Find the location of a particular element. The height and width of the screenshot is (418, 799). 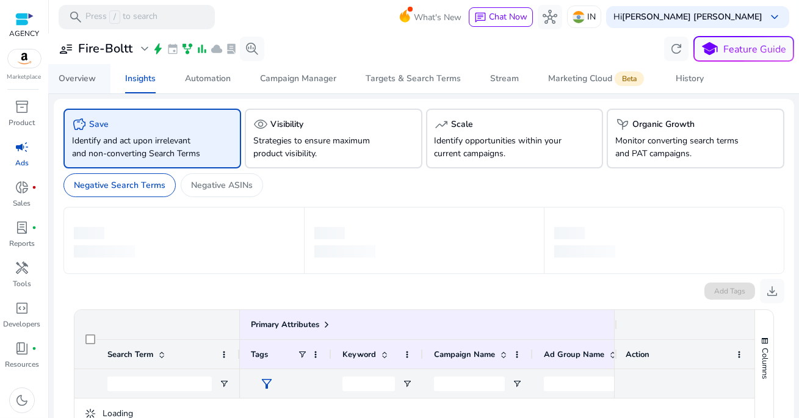

div: Stream is located at coordinates (504, 79).